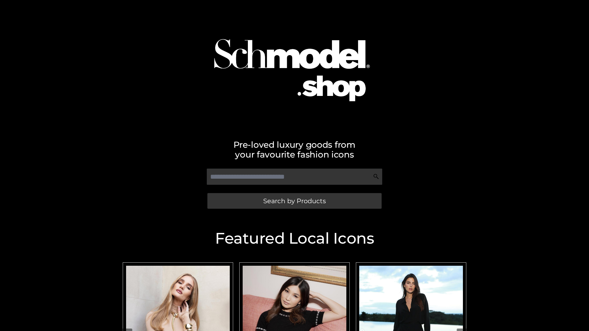 This screenshot has width=589, height=331. I want to click on span: Search by Products, so click(294, 201).